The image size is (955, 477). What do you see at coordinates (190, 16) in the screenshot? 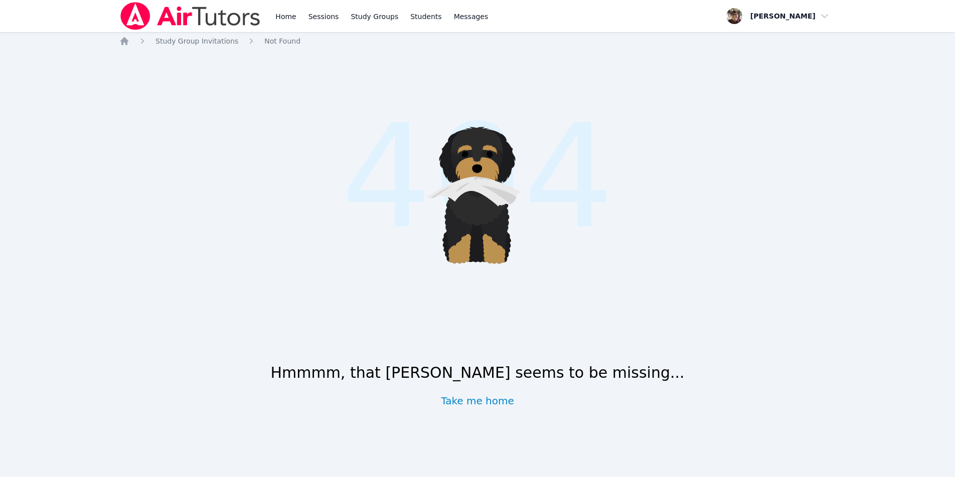
I see `img: Air Tutors` at bounding box center [190, 16].